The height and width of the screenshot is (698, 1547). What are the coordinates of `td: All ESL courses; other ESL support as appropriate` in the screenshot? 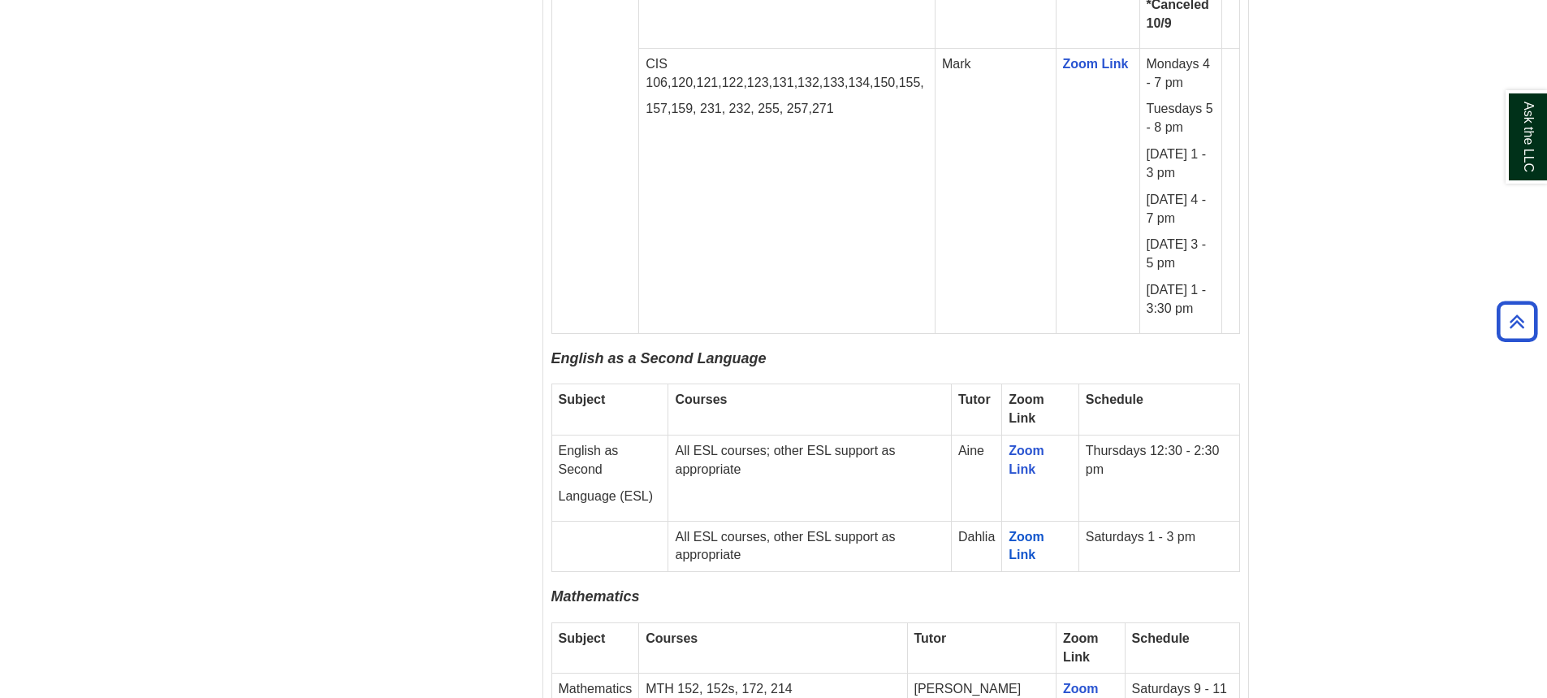 It's located at (810, 478).